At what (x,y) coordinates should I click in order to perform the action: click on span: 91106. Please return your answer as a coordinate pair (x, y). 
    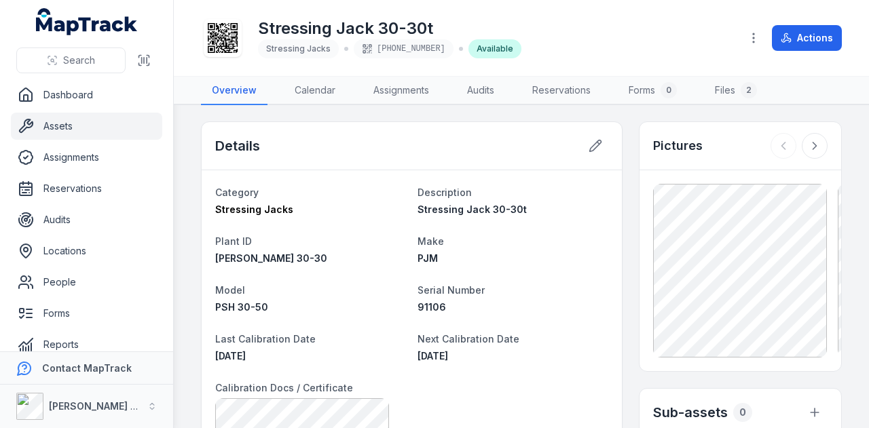
    Looking at the image, I should click on (432, 307).